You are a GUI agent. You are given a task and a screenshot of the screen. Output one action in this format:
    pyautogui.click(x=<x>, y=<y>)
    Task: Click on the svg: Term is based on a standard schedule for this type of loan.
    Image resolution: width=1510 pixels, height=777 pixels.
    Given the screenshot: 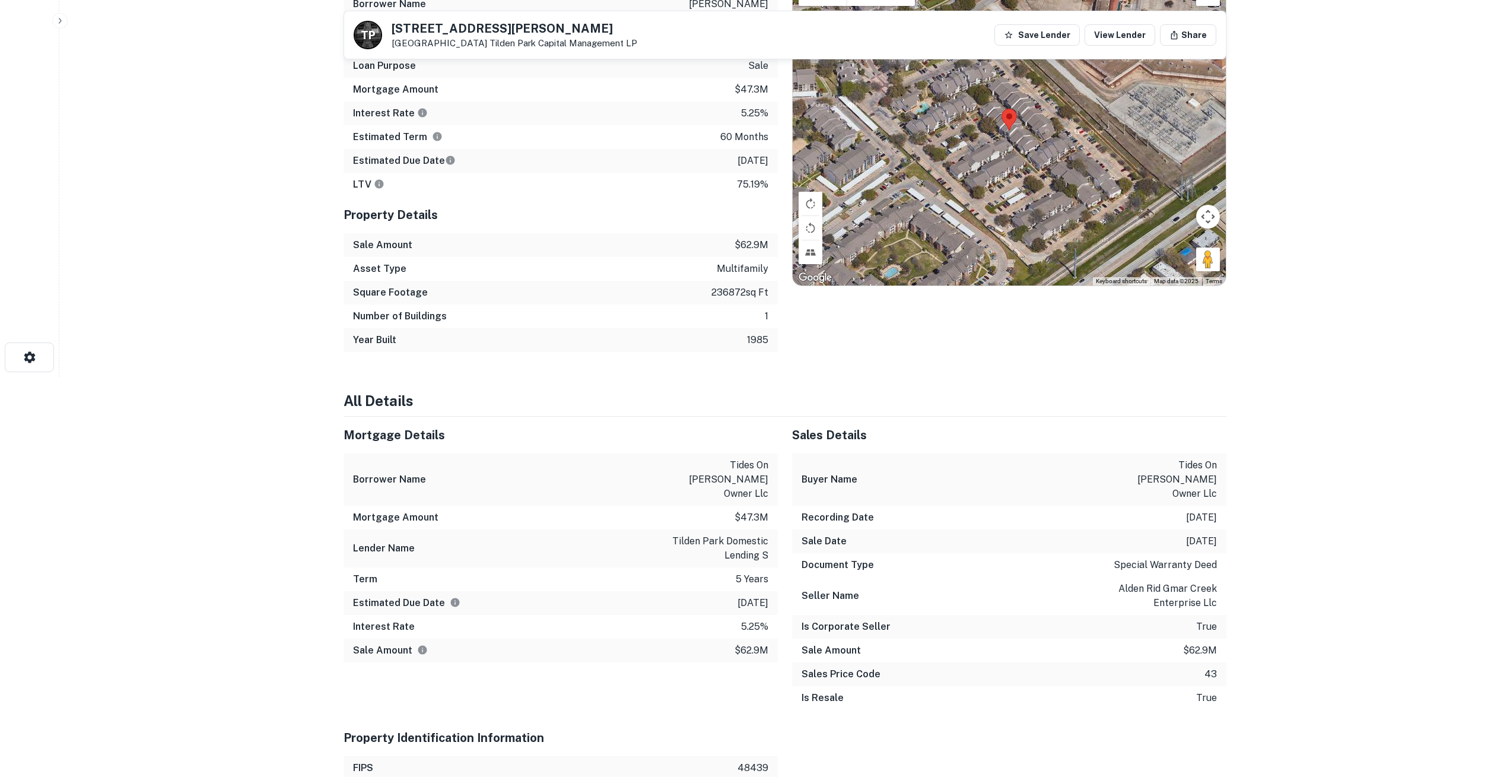 What is the action you would take?
    pyautogui.click(x=437, y=136)
    